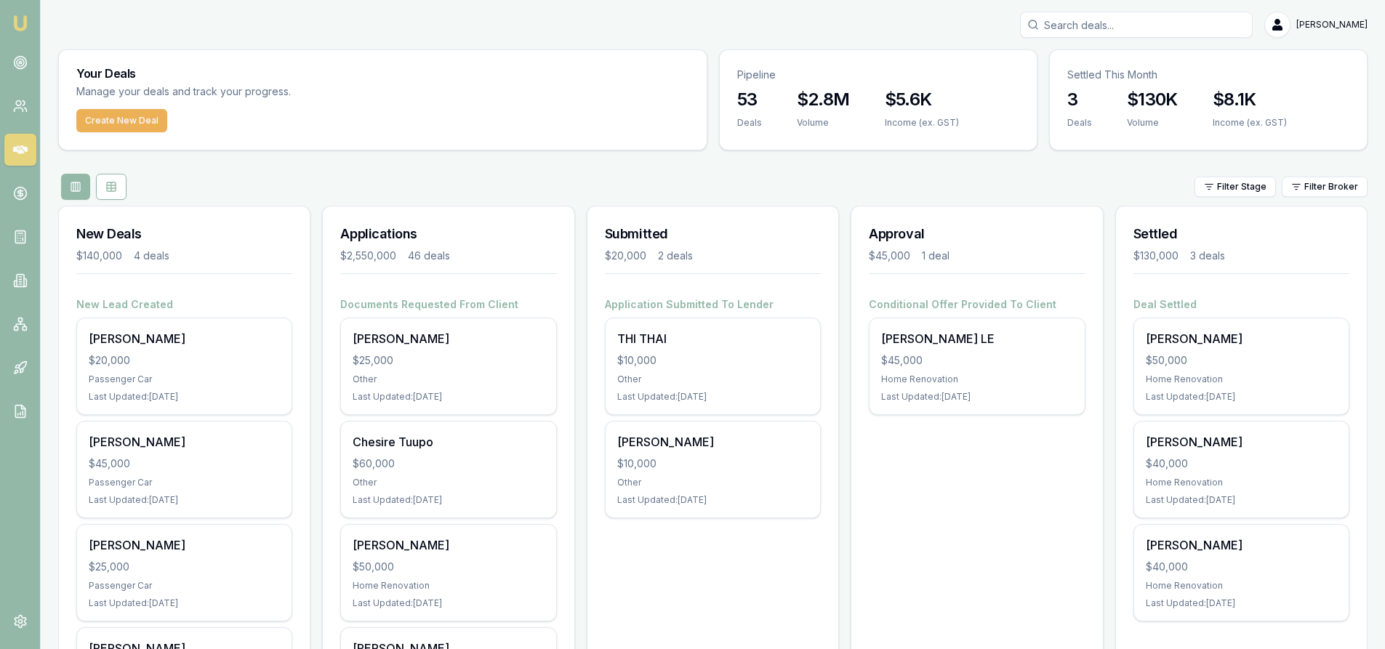  Describe the element at coordinates (823, 100) in the screenshot. I see `h3: $2.8M` at that location.